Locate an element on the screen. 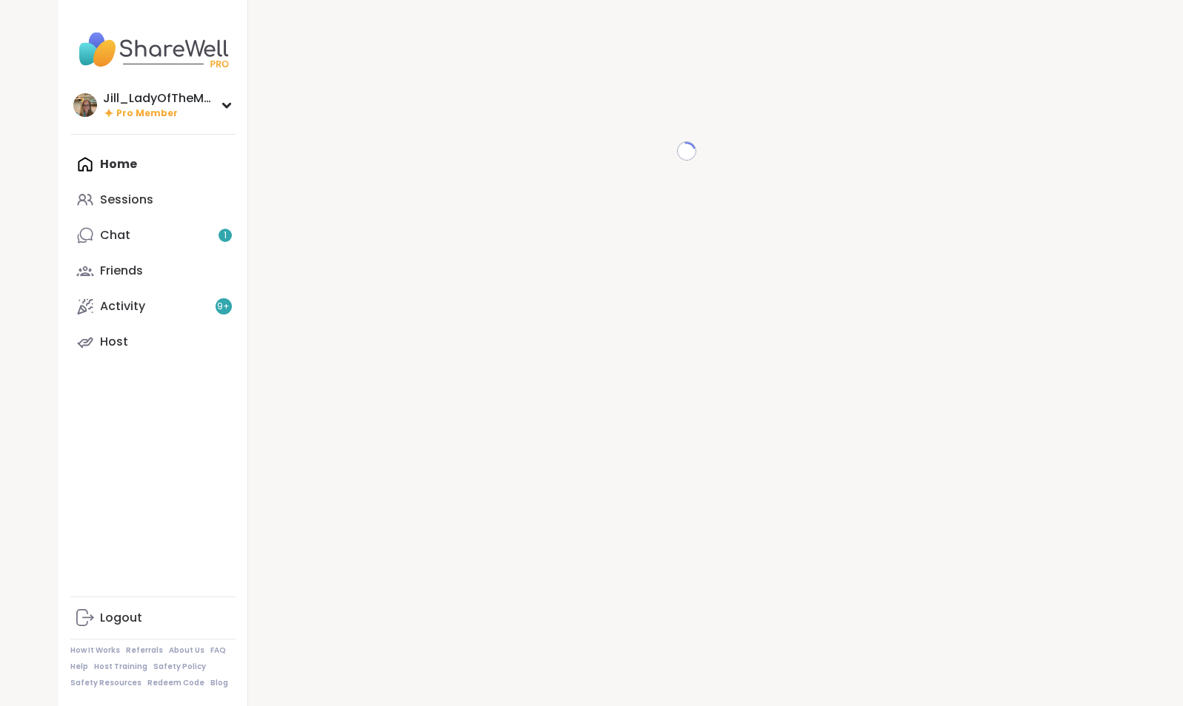 This screenshot has height=706, width=1183. a: Host Training is located at coordinates (121, 667).